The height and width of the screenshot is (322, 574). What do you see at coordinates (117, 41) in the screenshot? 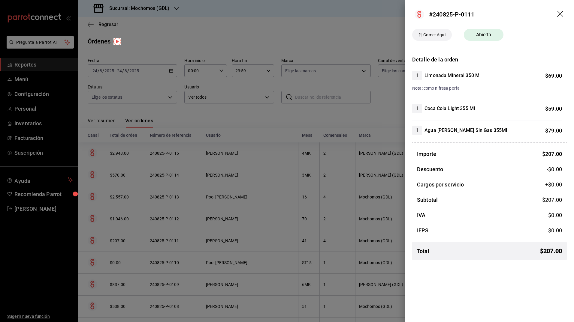
I see `img: Tooltip marker` at bounding box center [117, 41].